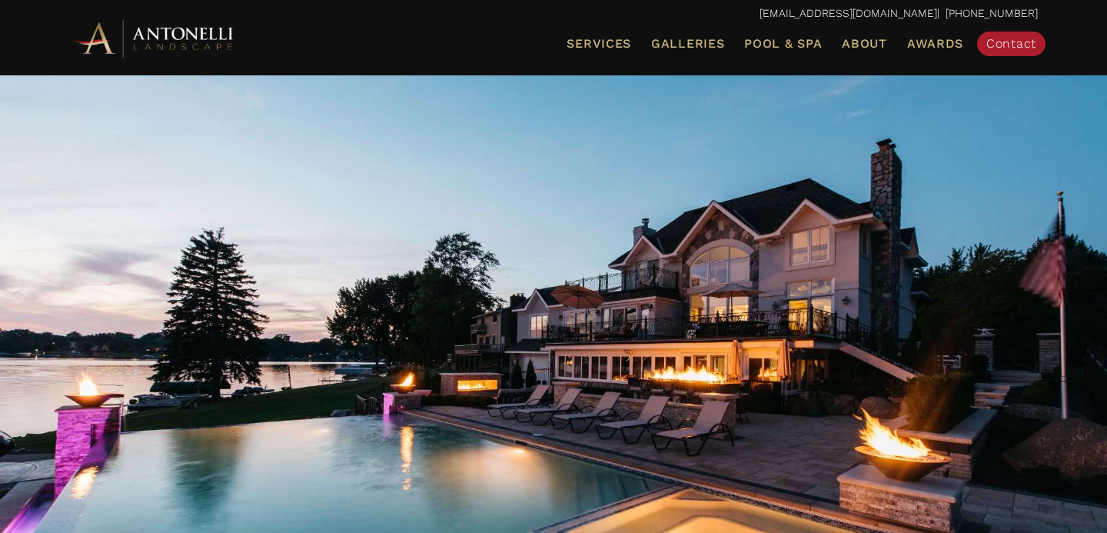 The height and width of the screenshot is (533, 1107). I want to click on span: Pool & Spa, so click(783, 43).